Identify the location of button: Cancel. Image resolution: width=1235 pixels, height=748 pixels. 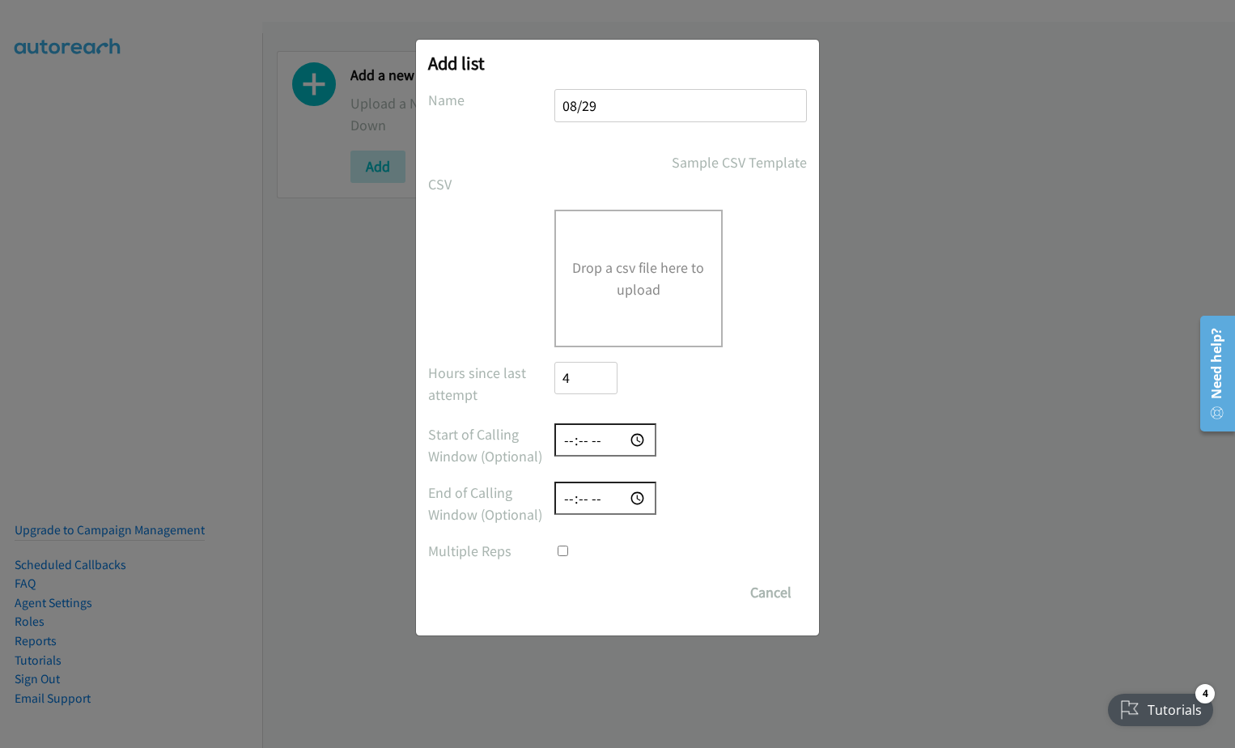
(771, 593).